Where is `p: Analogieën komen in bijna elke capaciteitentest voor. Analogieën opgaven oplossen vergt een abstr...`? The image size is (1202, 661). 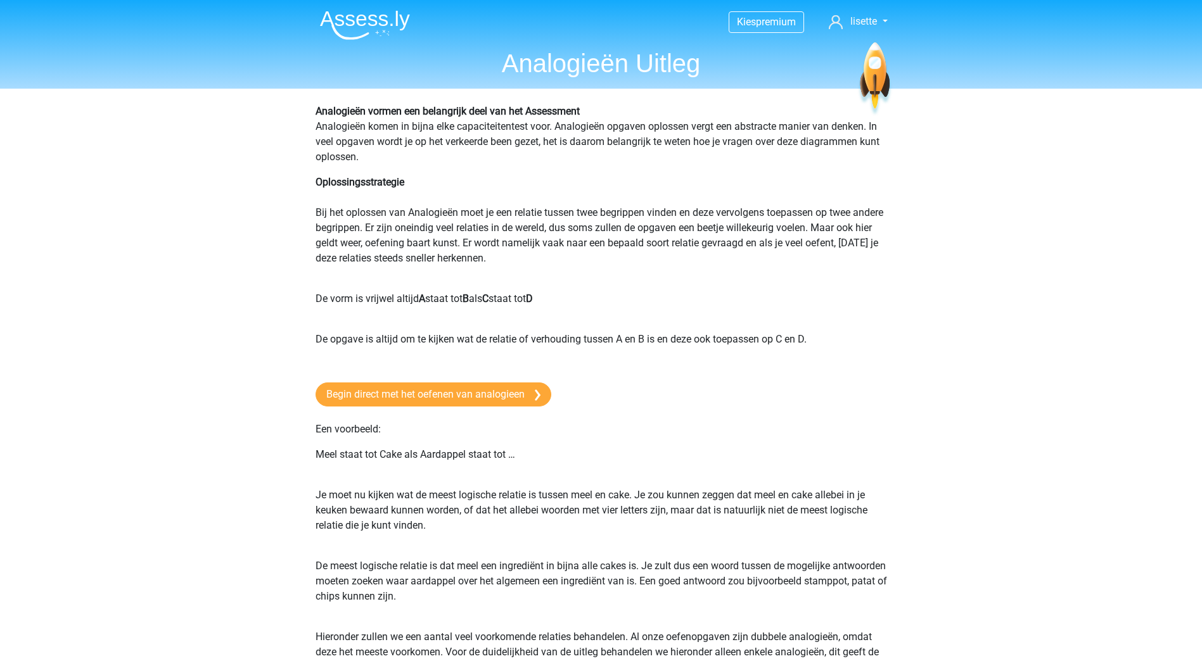 p: Analogieën komen in bijna elke capaciteitentest voor. Analogieën opgaven oplossen vergt een abstr... is located at coordinates (601, 134).